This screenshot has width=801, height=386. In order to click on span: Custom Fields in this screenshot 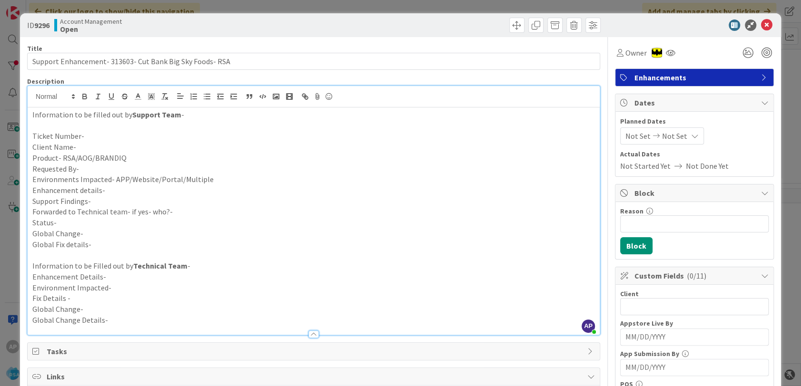, I will do `click(695, 276)`.